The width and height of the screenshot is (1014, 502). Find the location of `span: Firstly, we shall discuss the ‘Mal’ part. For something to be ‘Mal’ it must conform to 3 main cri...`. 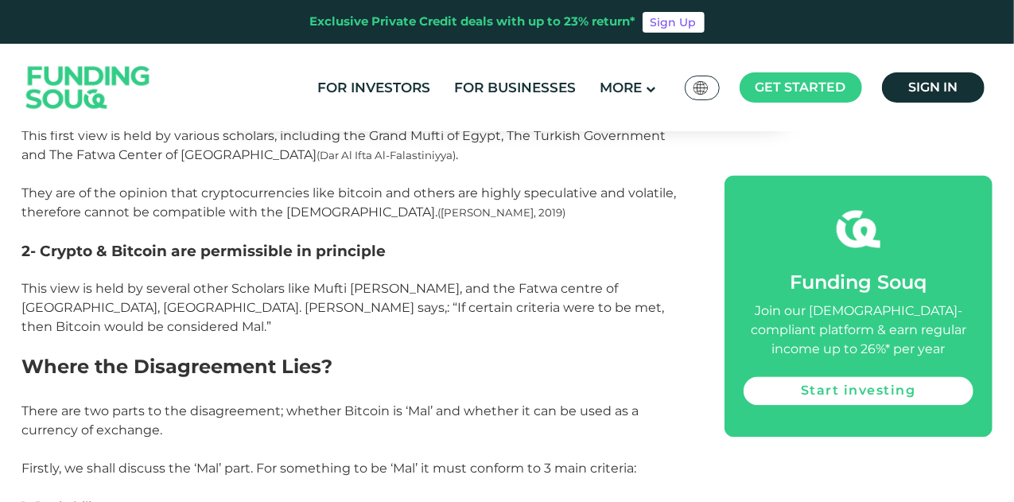

span: Firstly, we shall discuss the ‘Mal’ part. For something to be ‘Mal’ it must conform to 3 main cri... is located at coordinates (329, 467).